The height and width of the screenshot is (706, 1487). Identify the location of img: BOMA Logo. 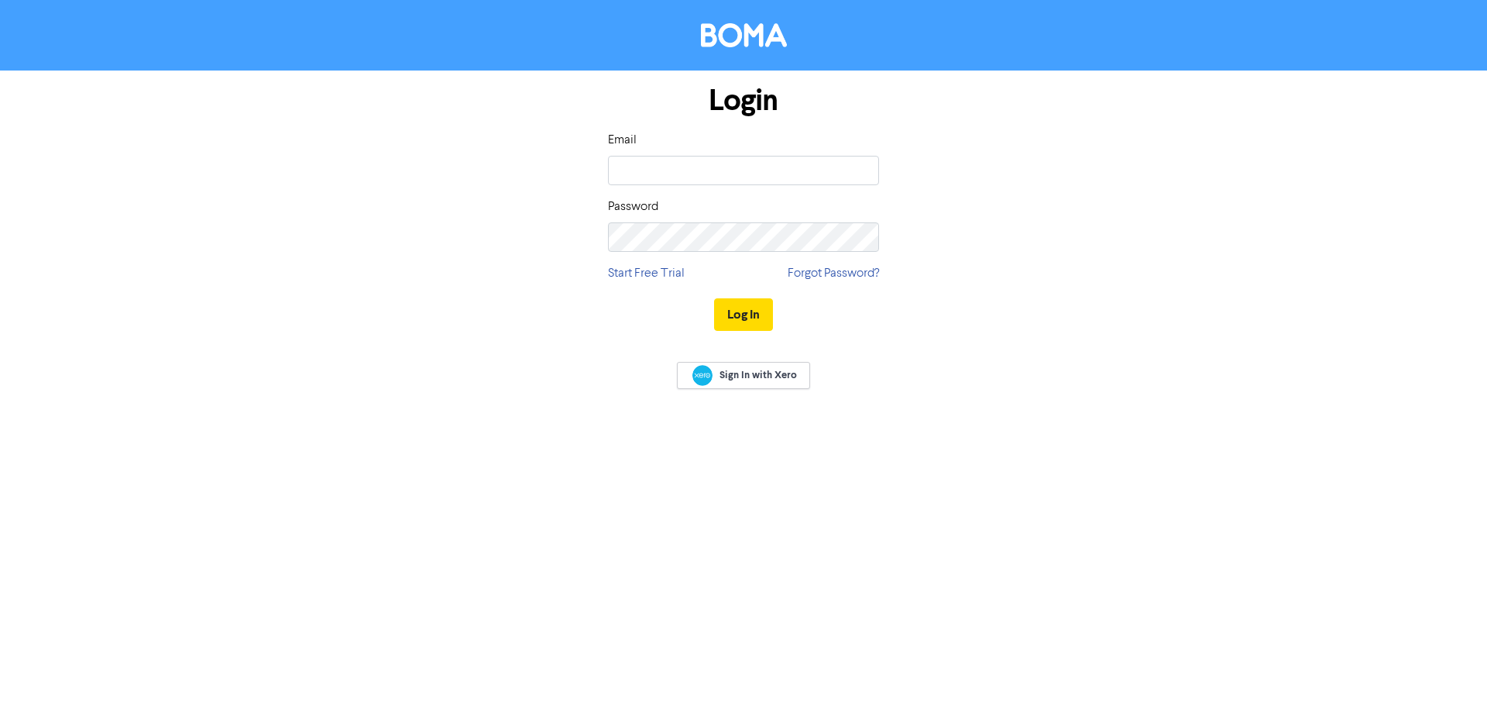
(744, 35).